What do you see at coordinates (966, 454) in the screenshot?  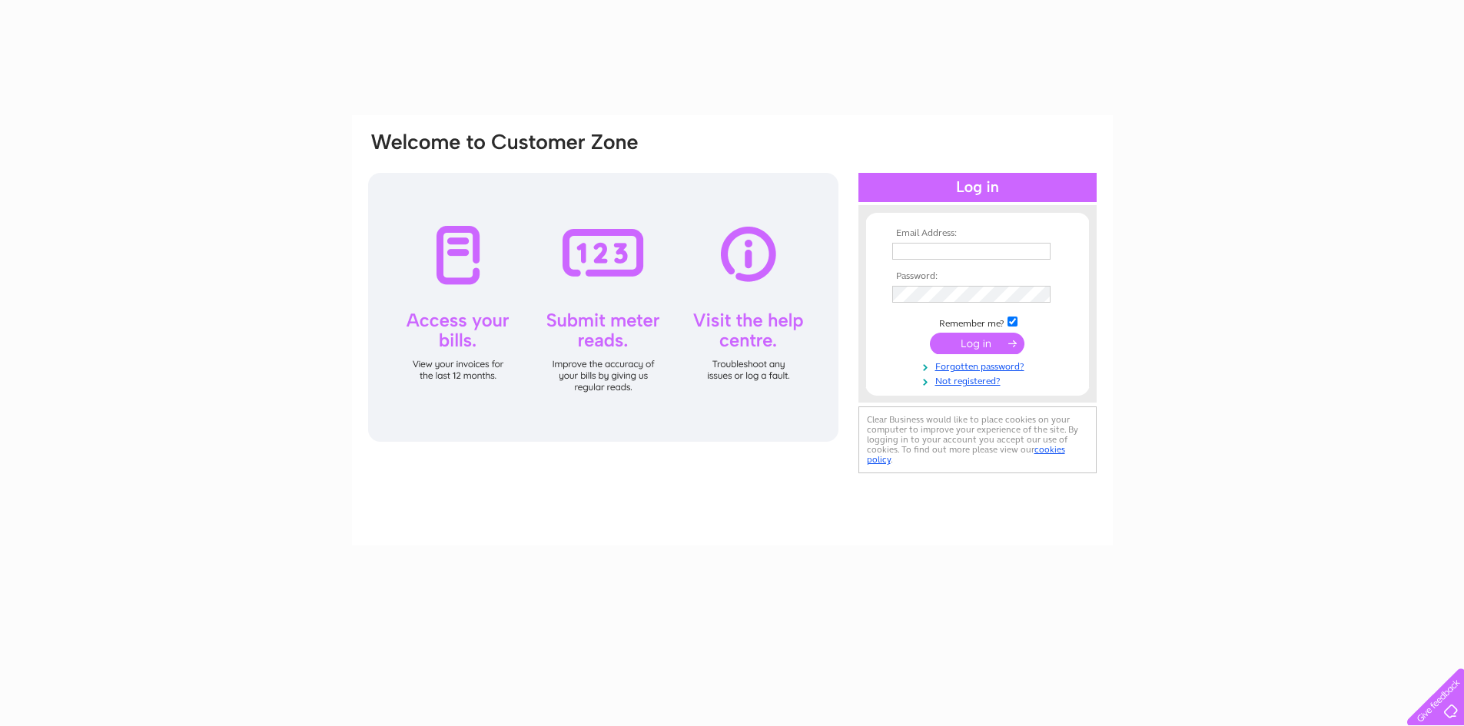 I see `a: cookies policy` at bounding box center [966, 454].